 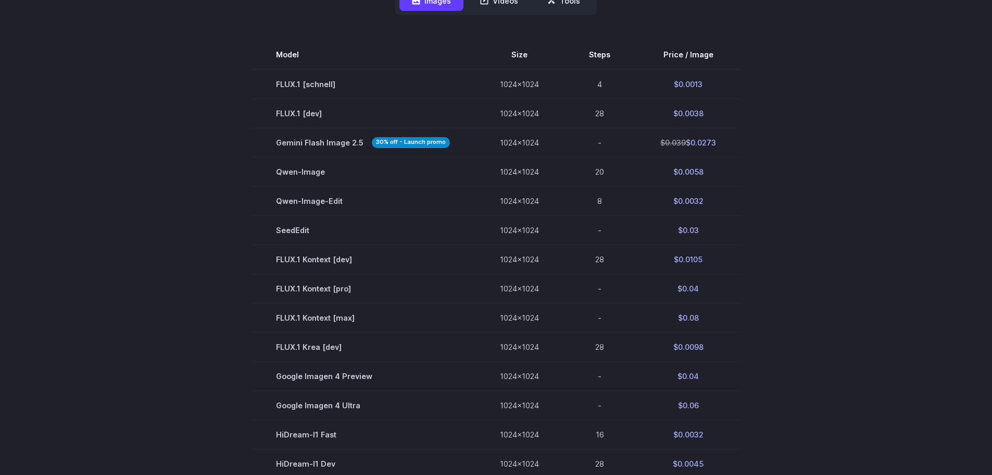 What do you see at coordinates (688, 171) in the screenshot?
I see `td: $0.0058` at bounding box center [688, 171].